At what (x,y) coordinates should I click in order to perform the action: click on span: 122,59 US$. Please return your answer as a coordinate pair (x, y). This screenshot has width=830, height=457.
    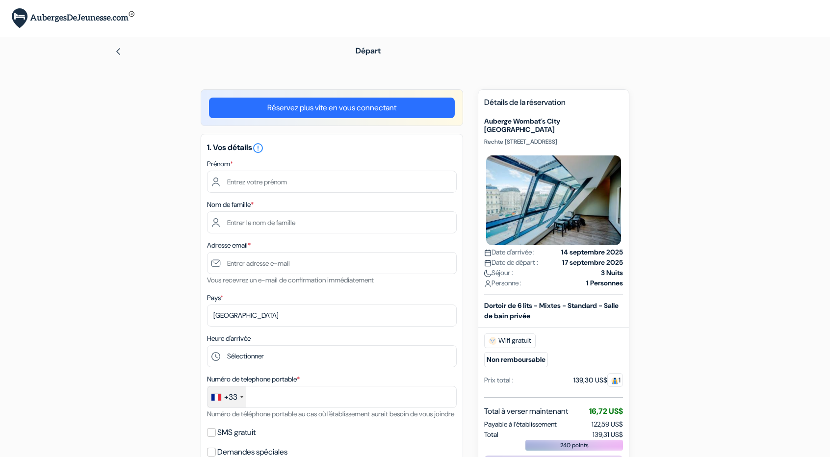
    Looking at the image, I should click on (607, 424).